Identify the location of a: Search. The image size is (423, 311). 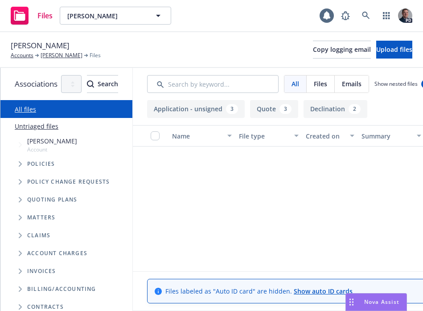
(366, 16).